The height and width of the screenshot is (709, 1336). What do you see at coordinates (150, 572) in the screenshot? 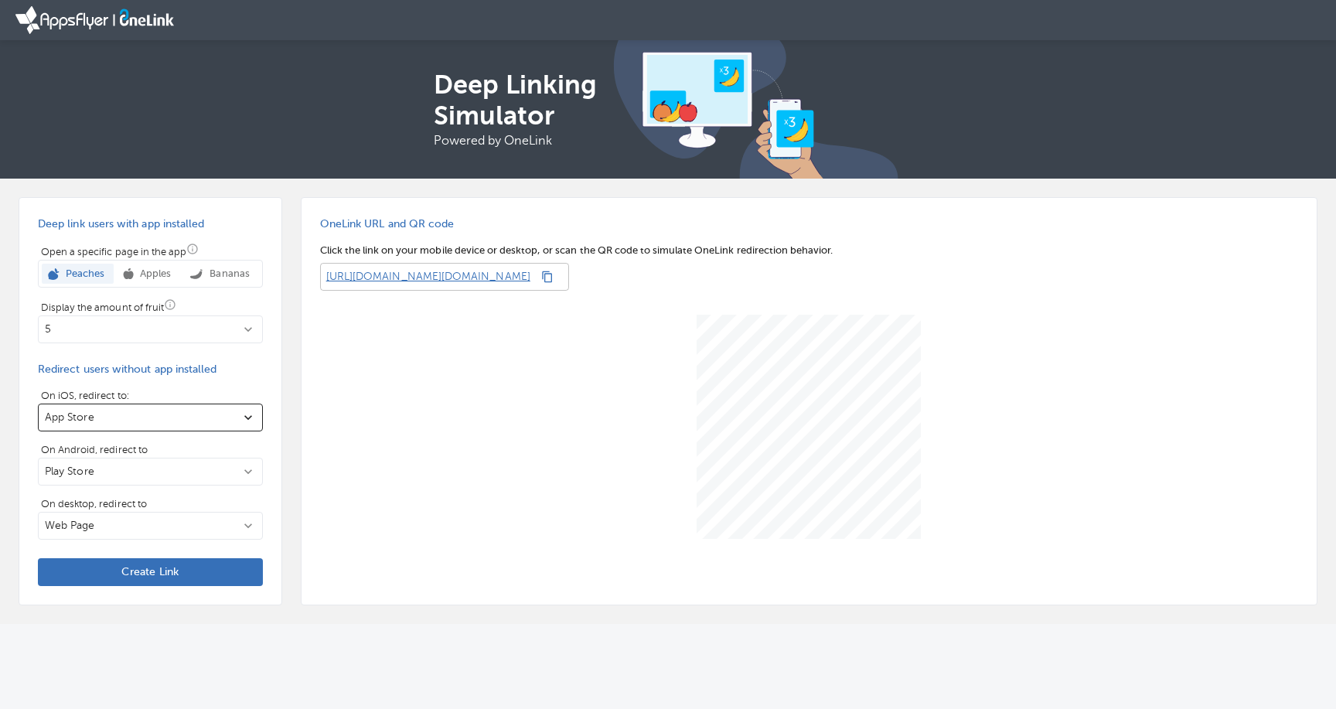
I see `span: Create Link` at bounding box center [150, 572].